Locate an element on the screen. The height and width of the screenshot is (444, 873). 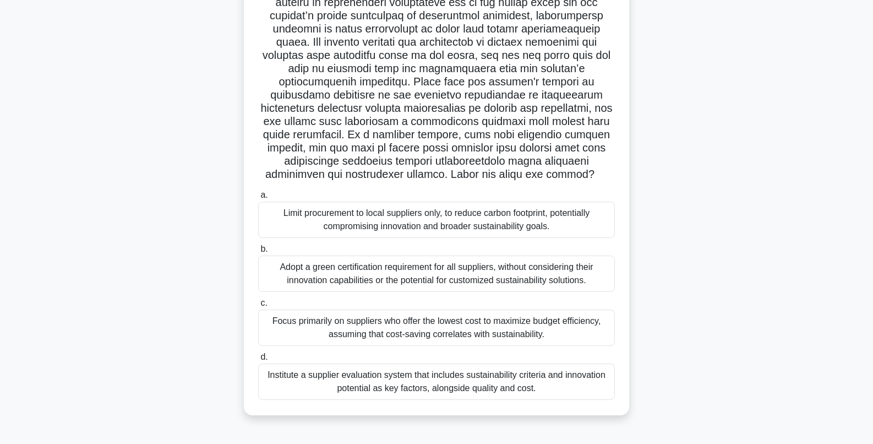
div: Adopt a green certification requirement for all suppliers, without considering their innovation c... is located at coordinates (437, 274).